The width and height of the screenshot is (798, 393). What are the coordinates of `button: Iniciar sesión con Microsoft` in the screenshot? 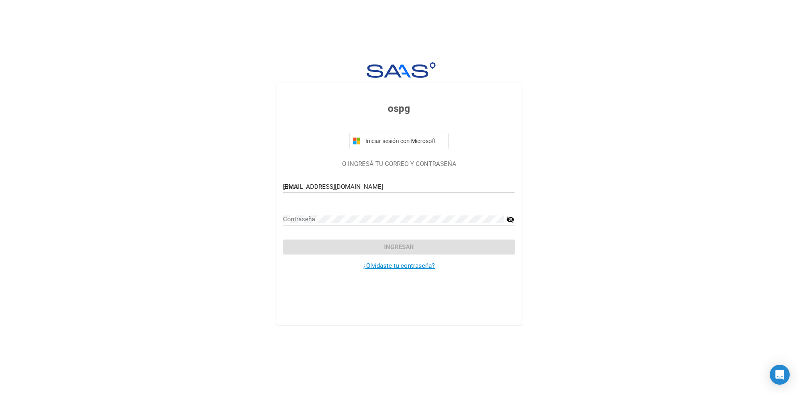 It's located at (399, 141).